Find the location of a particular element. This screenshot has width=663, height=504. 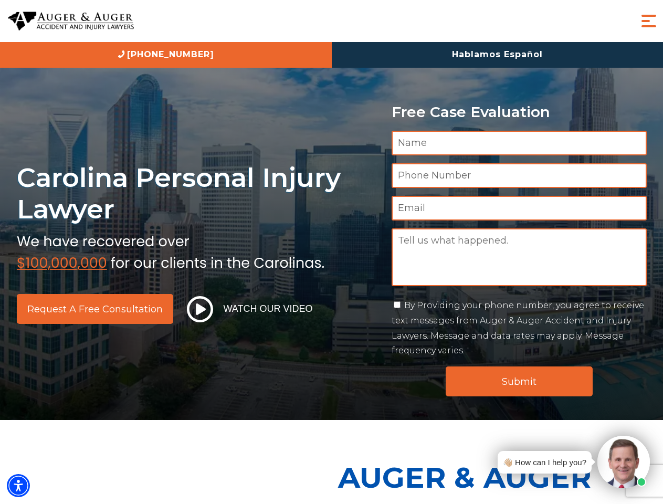

span: Request a Free Consultation is located at coordinates (95, 309).